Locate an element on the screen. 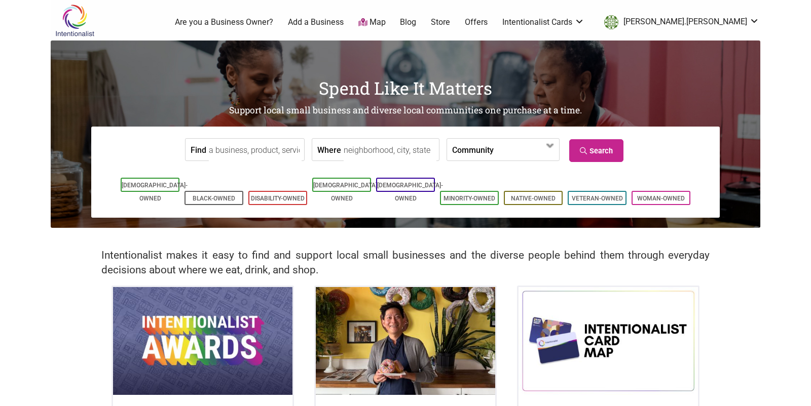  img: Intentionalist Awards is located at coordinates (203, 341).